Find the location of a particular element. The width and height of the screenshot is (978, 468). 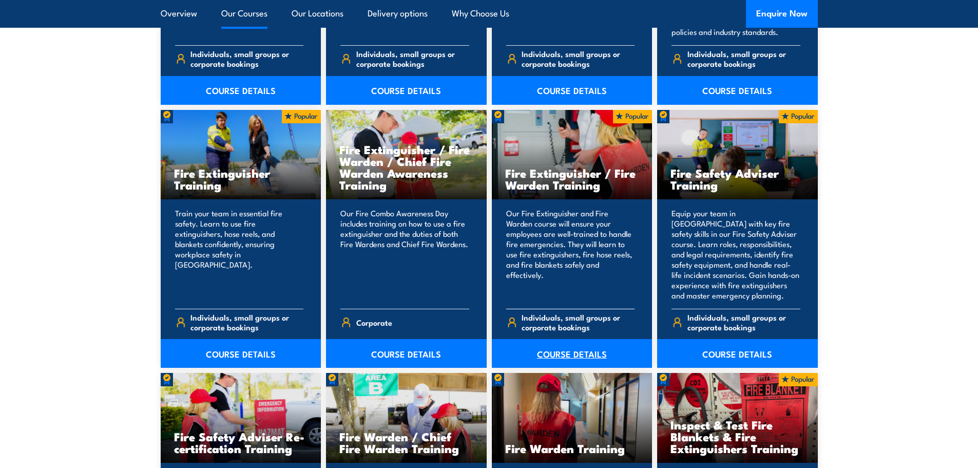

h3: Fire Extinguisher / Fire Warden / Chief Fire Warden Awareness Training is located at coordinates (406, 167).